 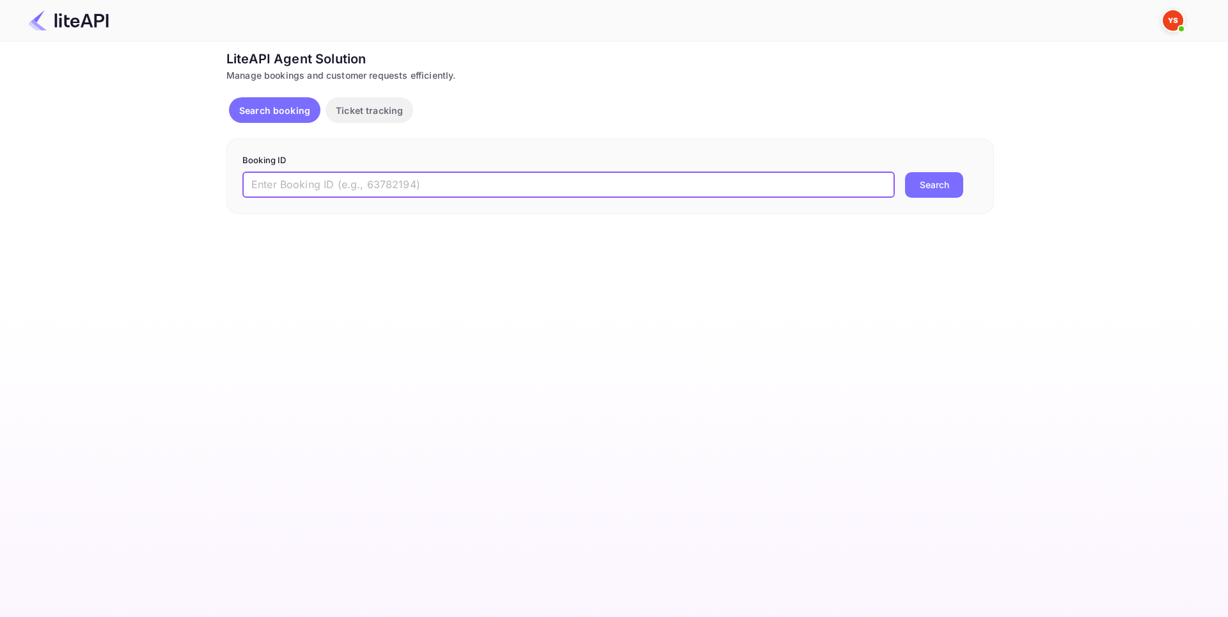 What do you see at coordinates (569, 185) in the screenshot?
I see `input: Enter Booking ID (e.g., 63782194)` at bounding box center [569, 185].